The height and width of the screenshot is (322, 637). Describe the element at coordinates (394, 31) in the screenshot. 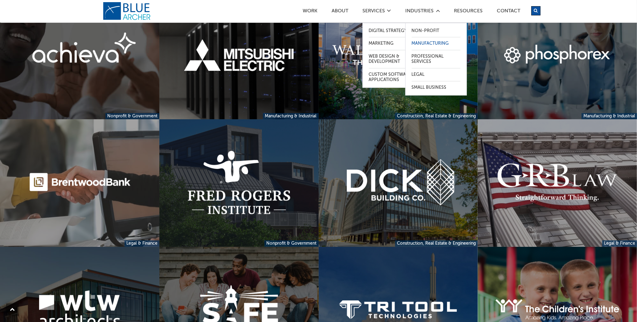

I see `a: Digital Strategy` at that location.